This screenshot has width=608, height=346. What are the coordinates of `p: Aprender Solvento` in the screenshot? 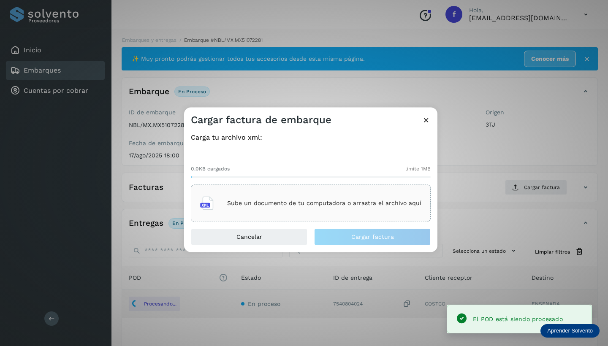 It's located at (570, 331).